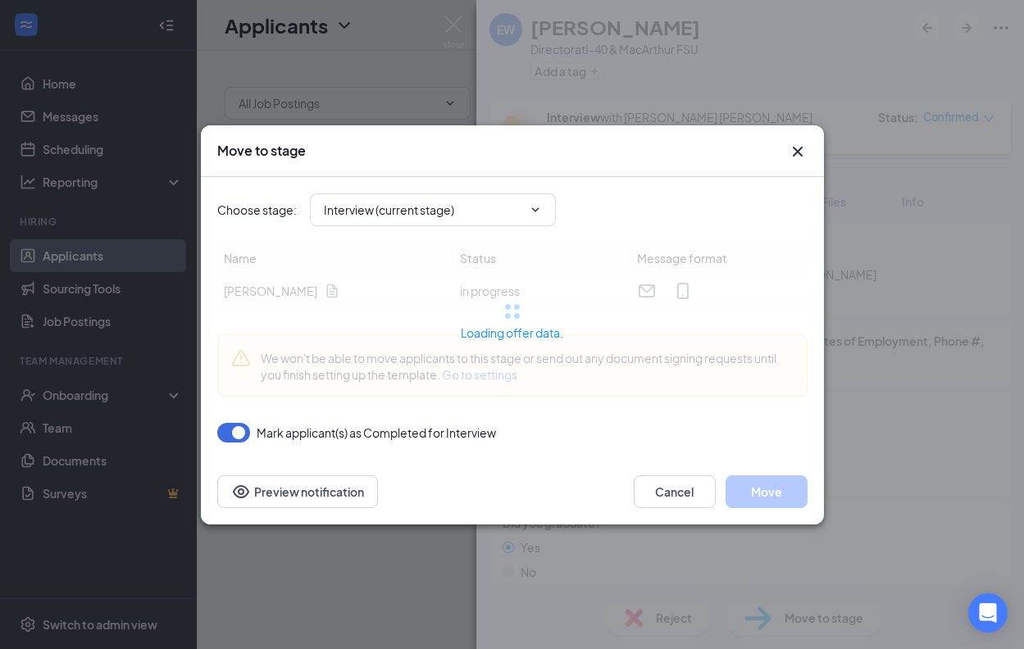 The height and width of the screenshot is (649, 1024). Describe the element at coordinates (675, 492) in the screenshot. I see `button: Cancel` at that location.